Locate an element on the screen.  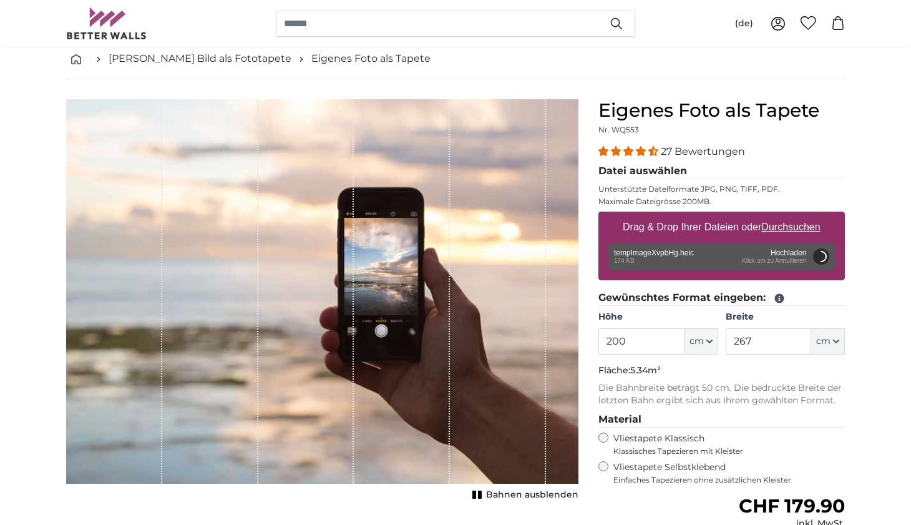
p: Maximale Dateigrösse 200MB. is located at coordinates (721, 202).